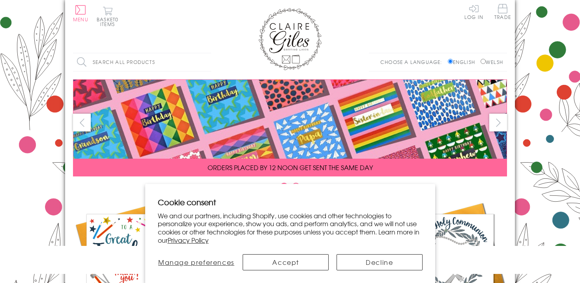 The height and width of the screenshot is (283, 580). Describe the element at coordinates (81, 19) in the screenshot. I see `span: Menu` at that location.